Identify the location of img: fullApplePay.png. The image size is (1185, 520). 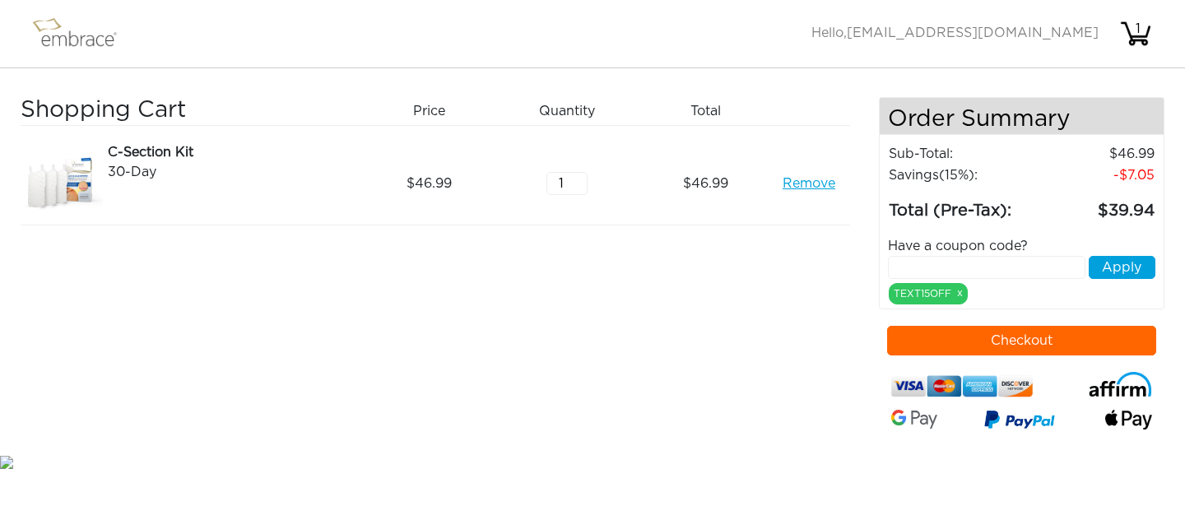
(1128, 419).